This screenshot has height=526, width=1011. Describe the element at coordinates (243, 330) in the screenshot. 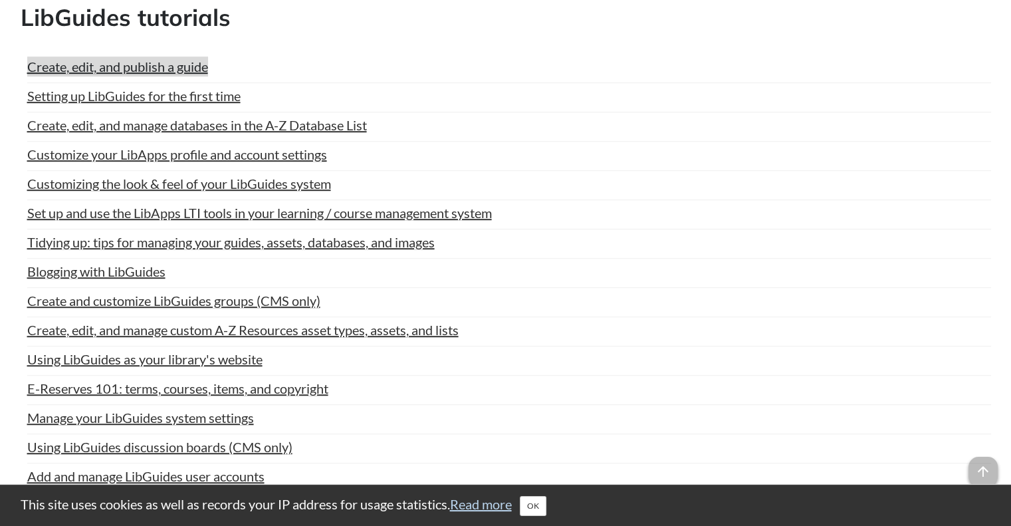

I see `a: Create, edit, and manage custom A-Z Resources asset types, assets, and lists` at that location.